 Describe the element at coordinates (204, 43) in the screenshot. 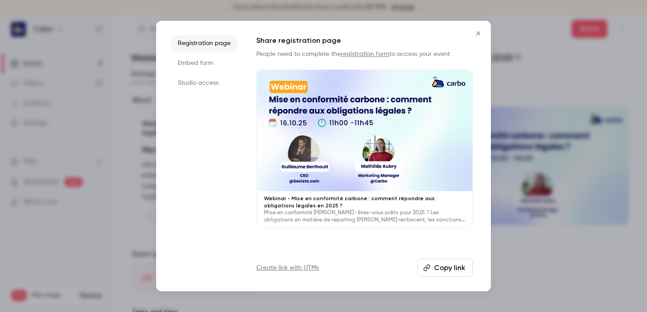

I see `li: Registration page` at that location.